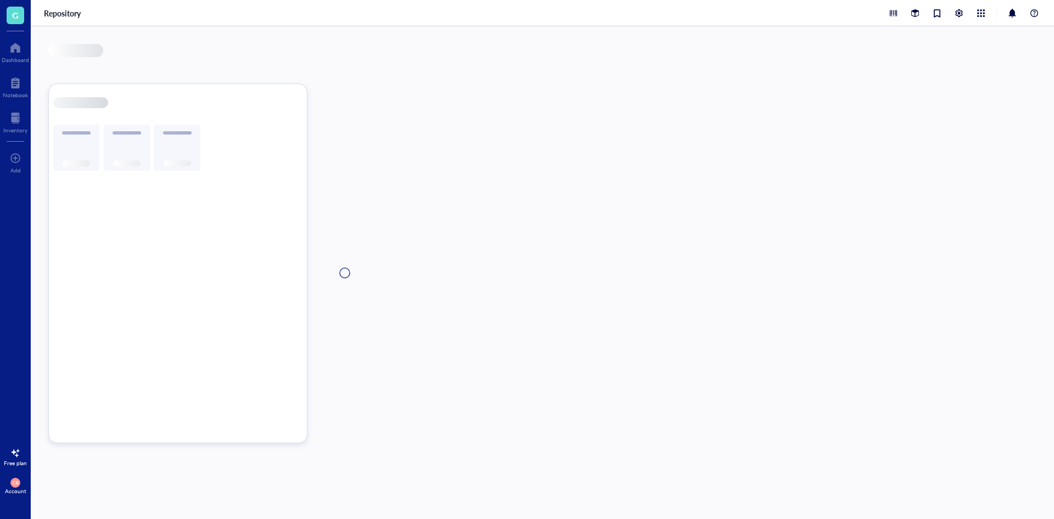  What do you see at coordinates (15, 51) in the screenshot?
I see `a: Dashboard` at bounding box center [15, 51].